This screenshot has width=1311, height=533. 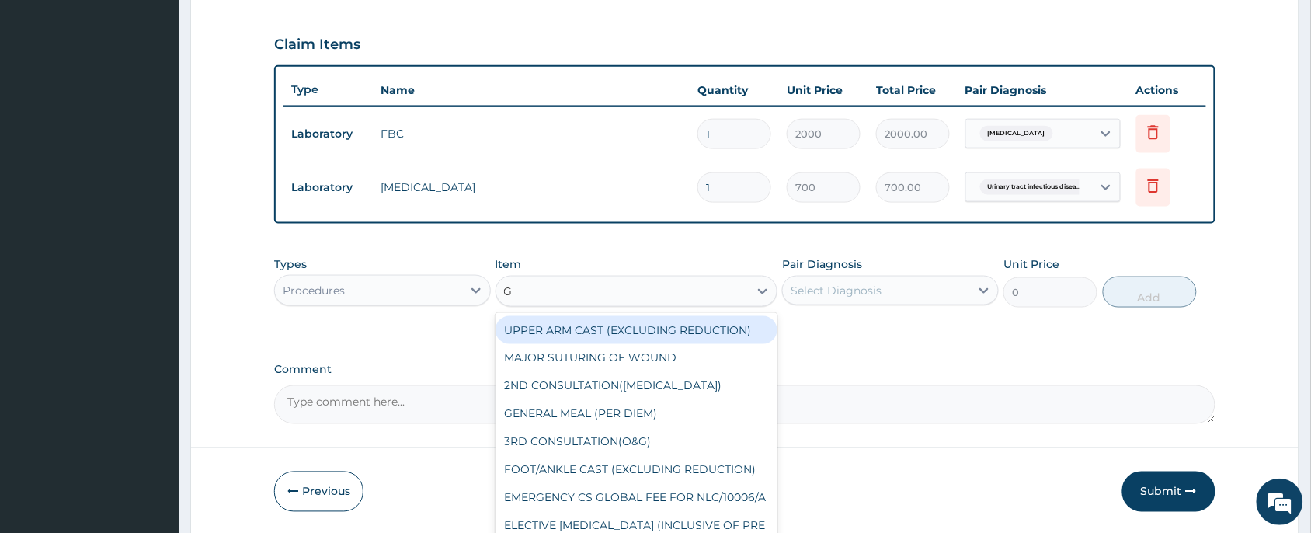 I want to click on td: FBC, so click(x=531, y=134).